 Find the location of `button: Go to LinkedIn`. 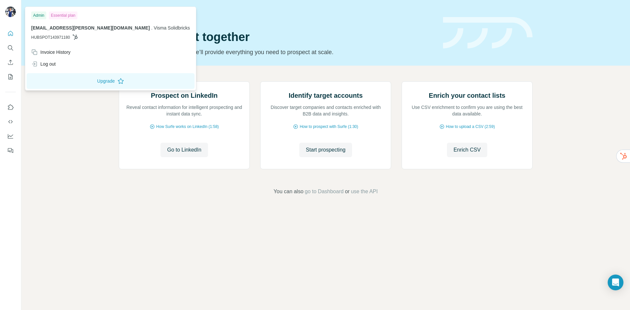

button: Go to LinkedIn is located at coordinates (184, 150).